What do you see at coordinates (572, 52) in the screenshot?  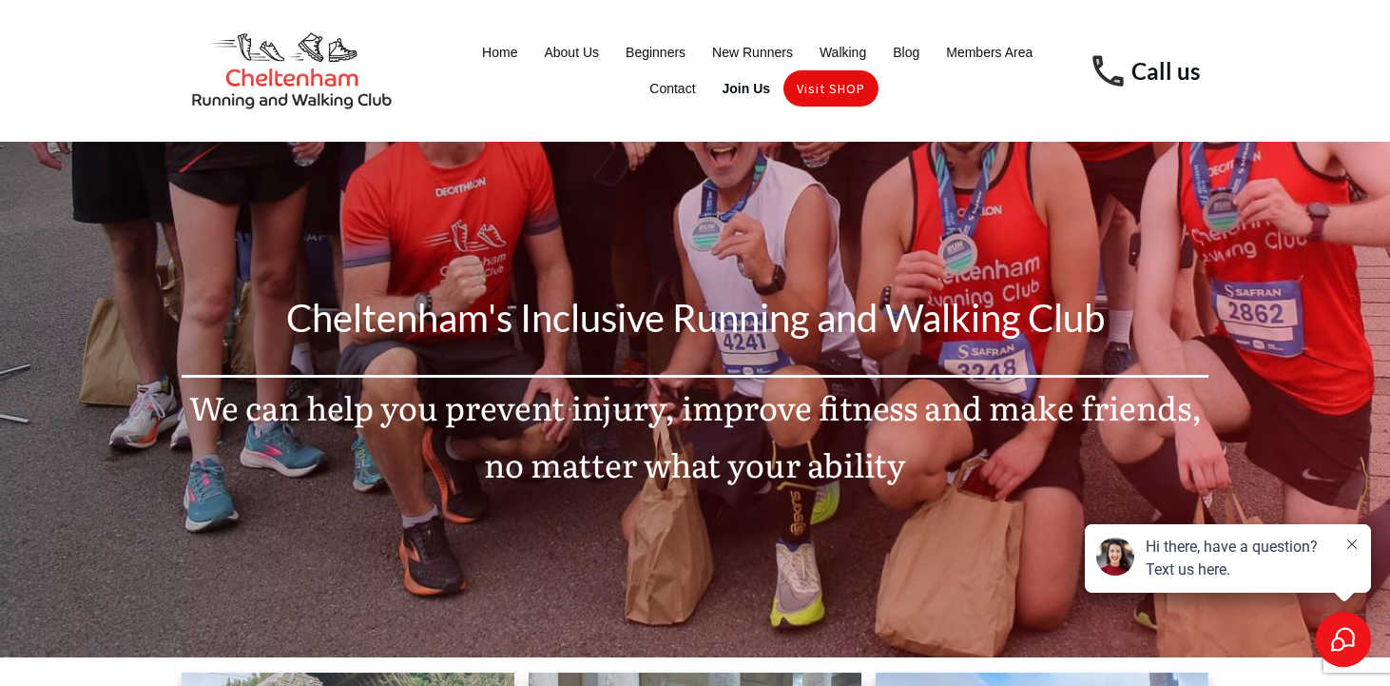 I see `span: About Us` at bounding box center [572, 52].